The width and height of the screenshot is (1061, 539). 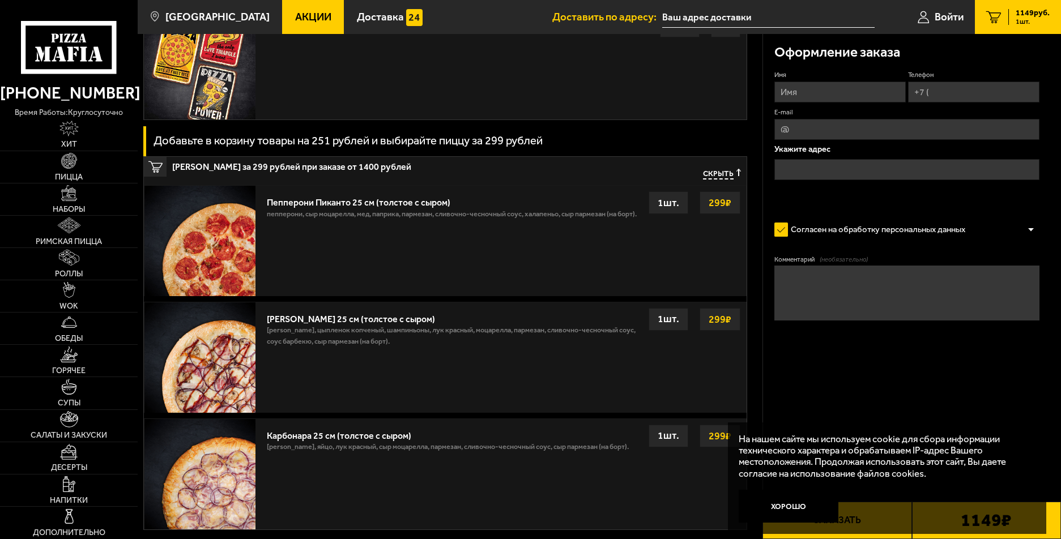 What do you see at coordinates (69, 533) in the screenshot?
I see `span: Дополнительно` at bounding box center [69, 533].